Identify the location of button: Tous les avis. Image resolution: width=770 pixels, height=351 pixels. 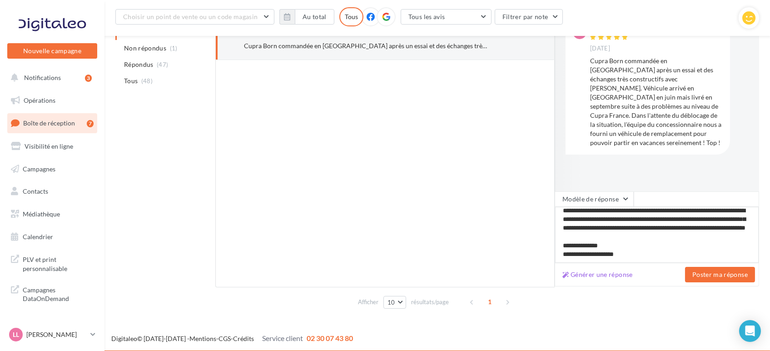
(446, 17).